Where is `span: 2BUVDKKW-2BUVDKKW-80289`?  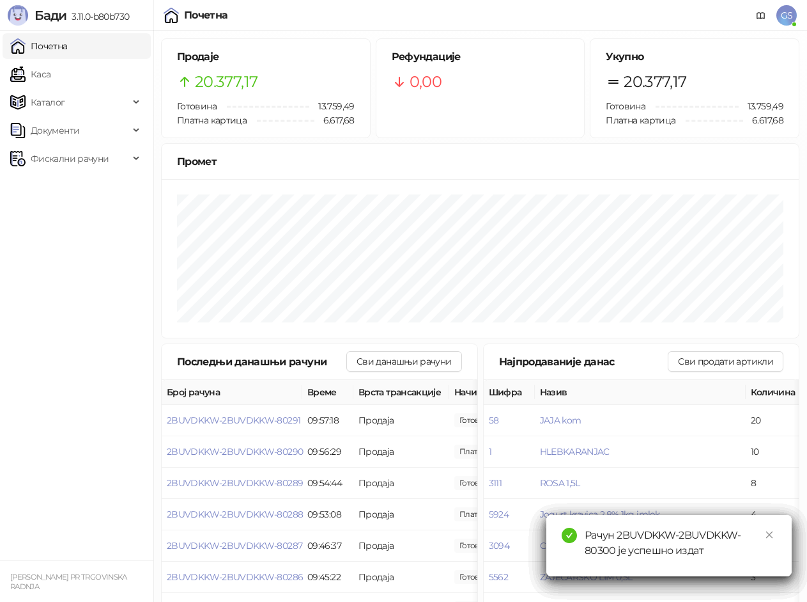 span: 2BUVDKKW-2BUVDKKW-80289 is located at coordinates (235, 483).